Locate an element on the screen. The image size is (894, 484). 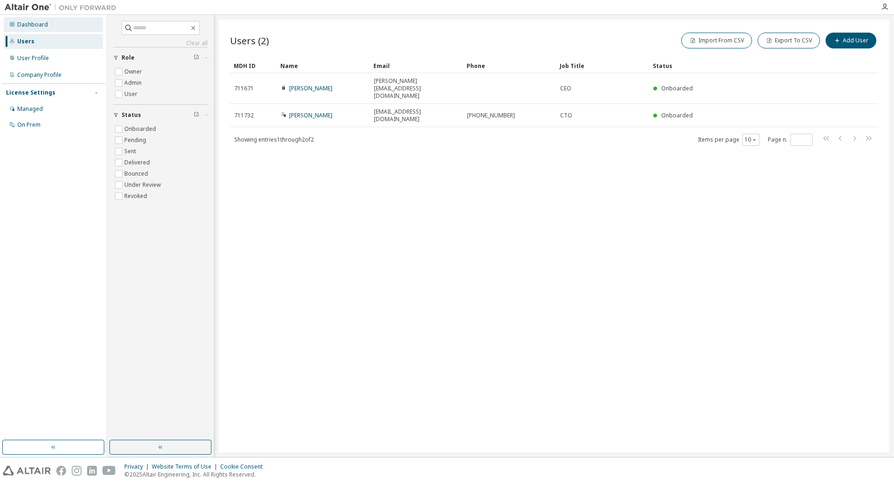
img: instagram.svg is located at coordinates (76, 470).